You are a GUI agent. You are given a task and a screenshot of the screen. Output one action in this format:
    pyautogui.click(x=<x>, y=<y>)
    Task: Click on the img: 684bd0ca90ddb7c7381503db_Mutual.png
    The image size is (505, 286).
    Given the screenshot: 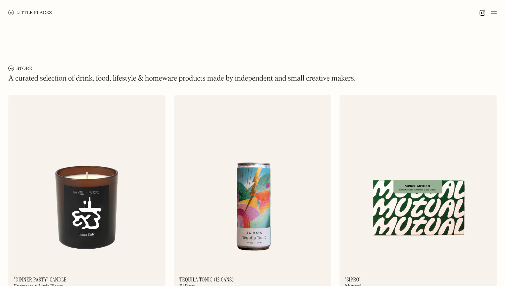 What is the action you would take?
    pyautogui.click(x=418, y=180)
    